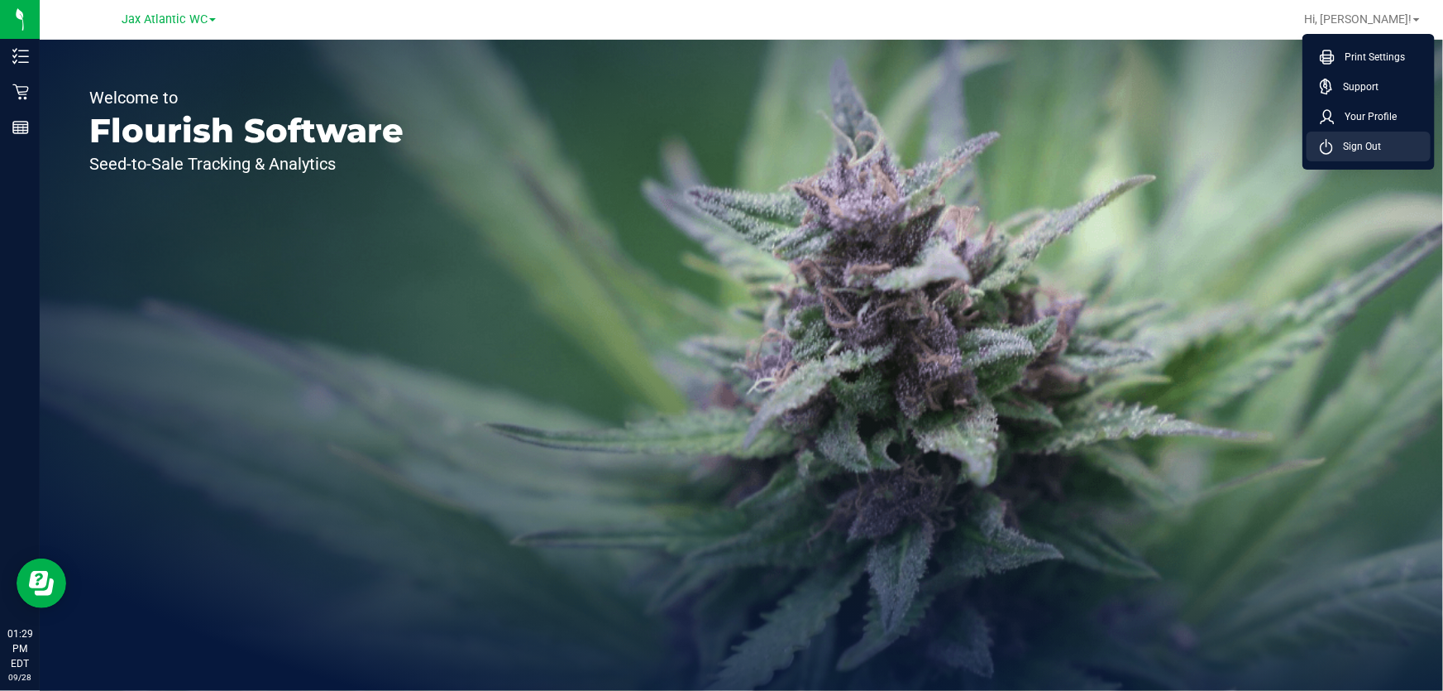 The width and height of the screenshot is (1443, 691). Describe the element at coordinates (1369, 146) in the screenshot. I see `li: Sign Out` at that location.